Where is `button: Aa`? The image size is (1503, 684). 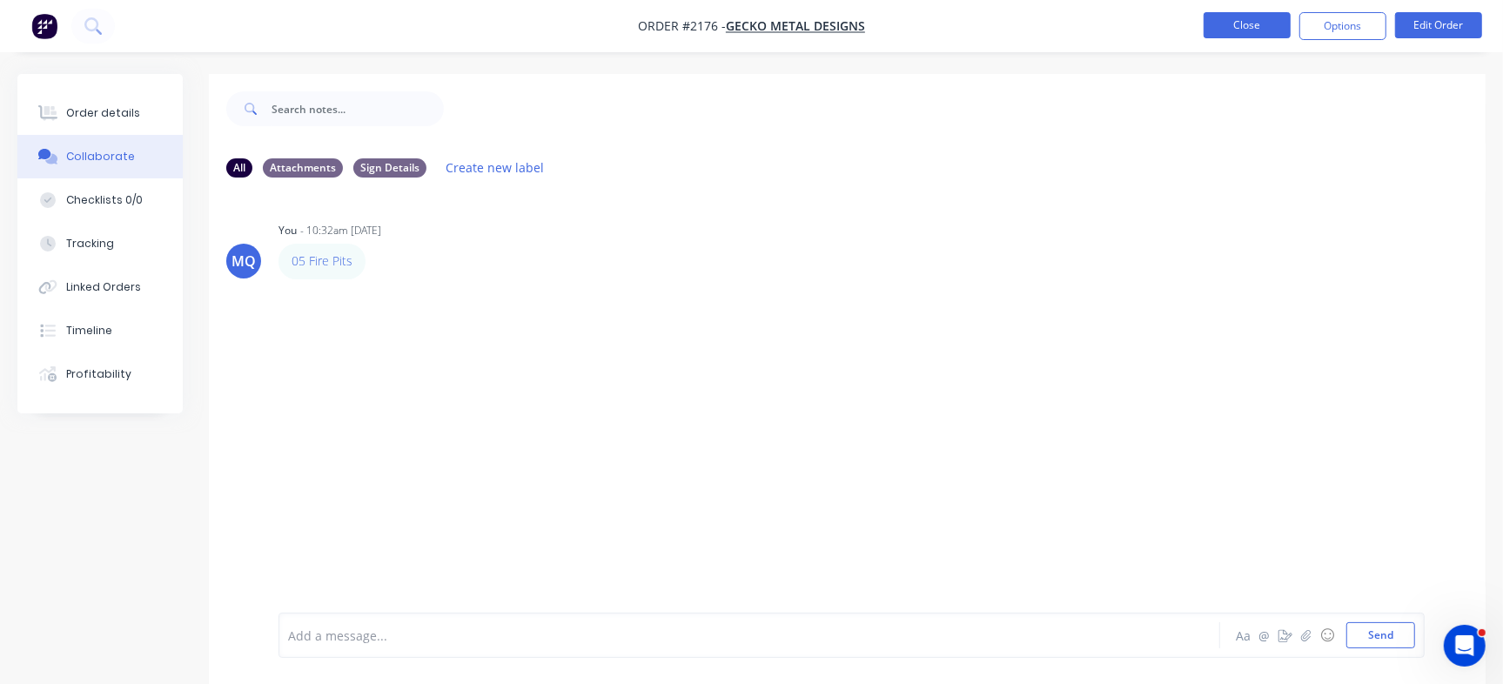
button: Aa is located at coordinates (1244, 635).